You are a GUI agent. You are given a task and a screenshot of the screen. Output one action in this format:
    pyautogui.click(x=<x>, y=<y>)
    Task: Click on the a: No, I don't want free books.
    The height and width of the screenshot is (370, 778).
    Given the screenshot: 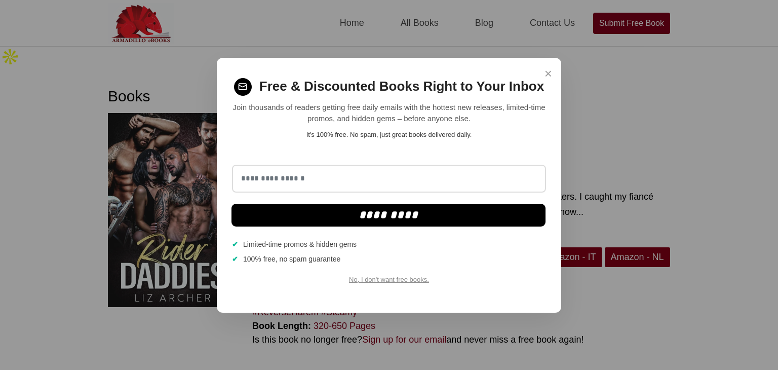 What is the action you would take?
    pyautogui.click(x=389, y=279)
    